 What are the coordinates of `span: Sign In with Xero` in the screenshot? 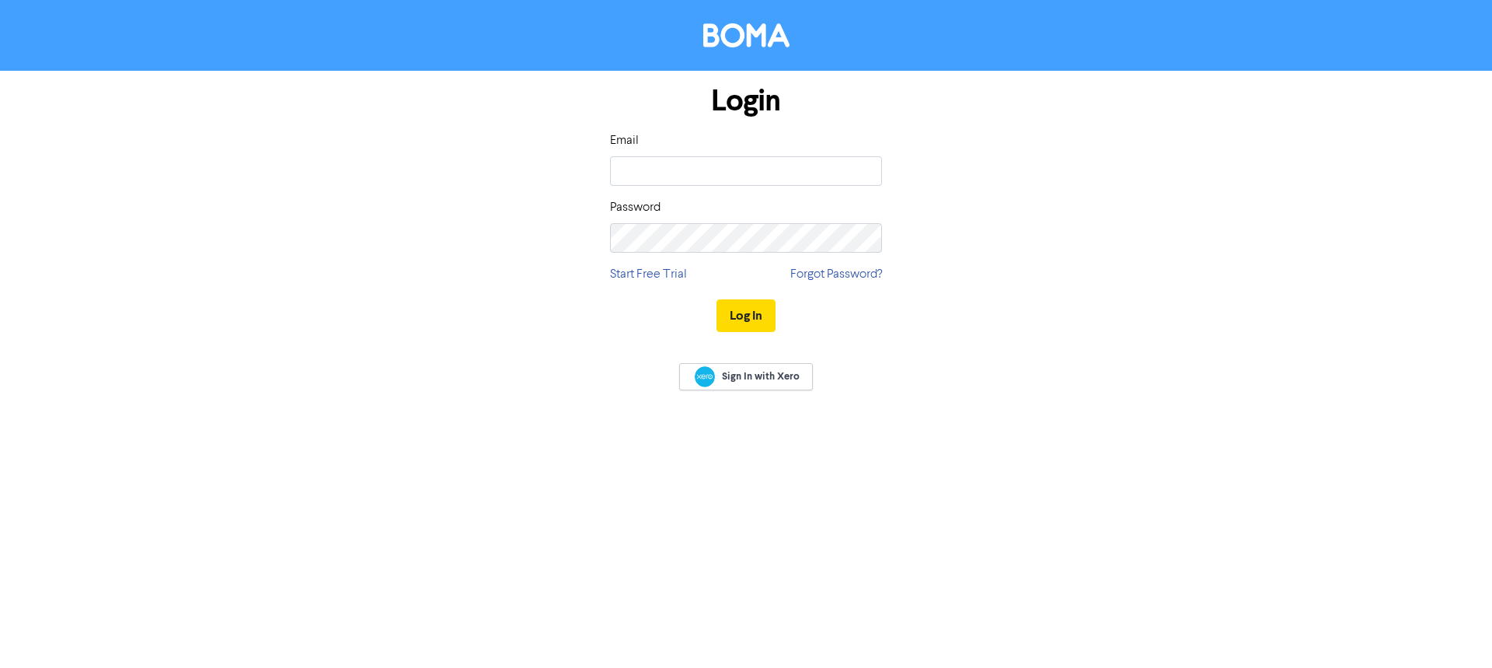 It's located at (761, 376).